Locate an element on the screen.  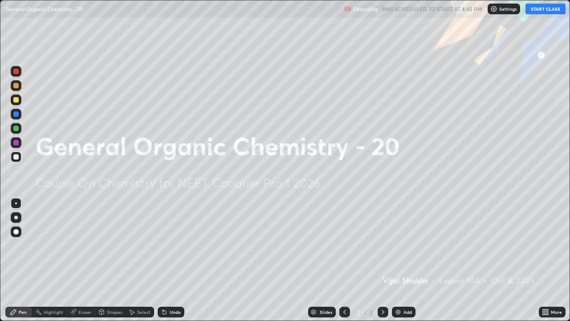
div: Pen is located at coordinates (23, 312).